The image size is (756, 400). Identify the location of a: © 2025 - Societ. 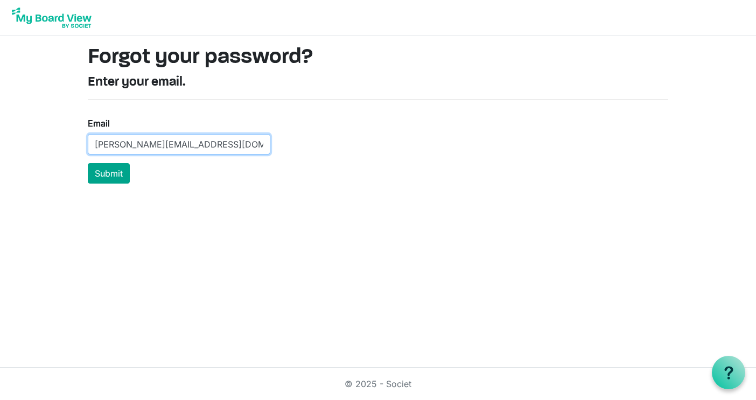
(378, 384).